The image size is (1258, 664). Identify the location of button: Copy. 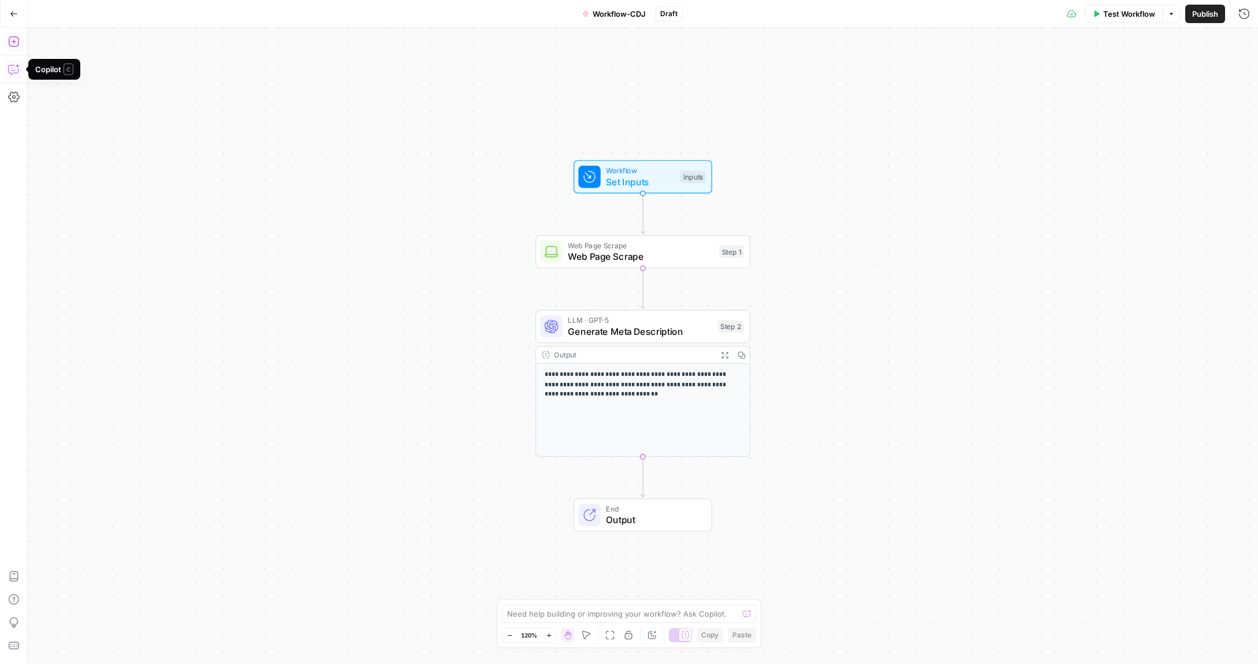
(710, 635).